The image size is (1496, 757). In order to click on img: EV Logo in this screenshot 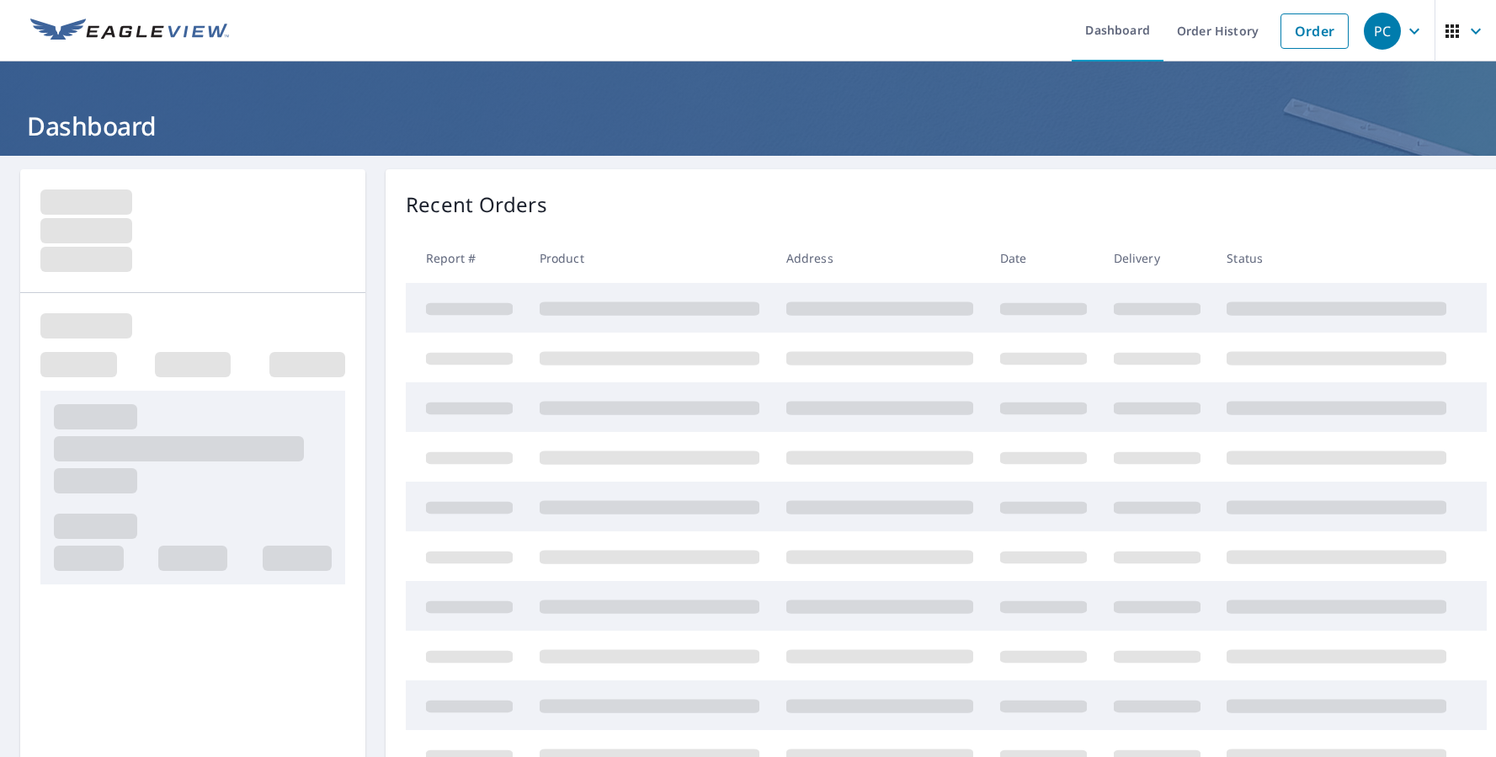, I will do `click(130, 31)`.